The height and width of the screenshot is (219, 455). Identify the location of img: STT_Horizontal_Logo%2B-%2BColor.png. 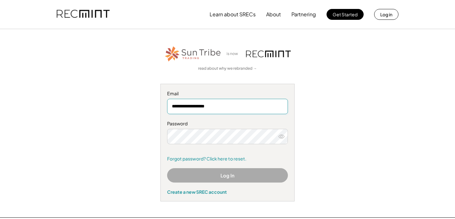
(193, 54).